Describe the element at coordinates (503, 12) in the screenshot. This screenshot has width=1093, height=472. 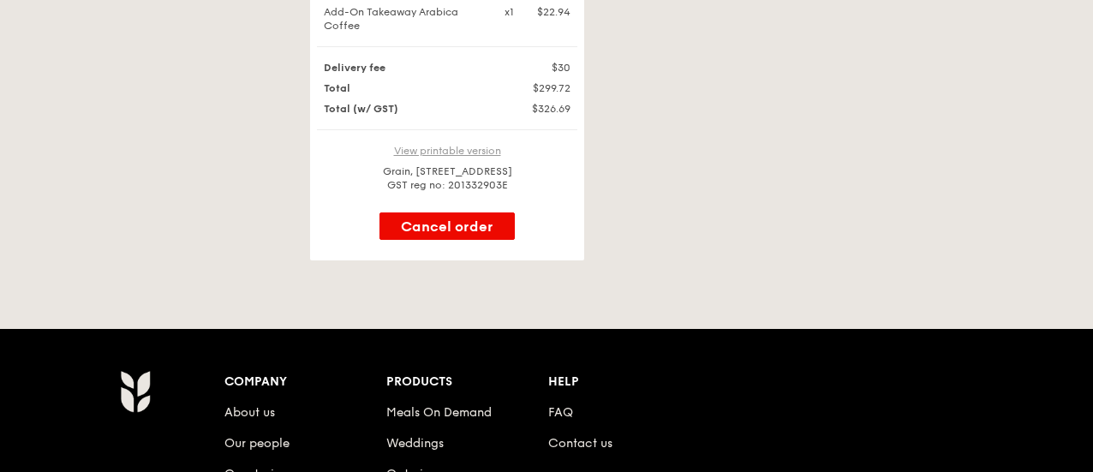
I see `div: x1` at that location.